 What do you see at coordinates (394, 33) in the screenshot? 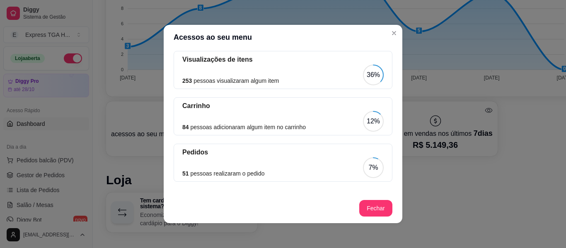
I see `button: Close` at bounding box center [394, 33].